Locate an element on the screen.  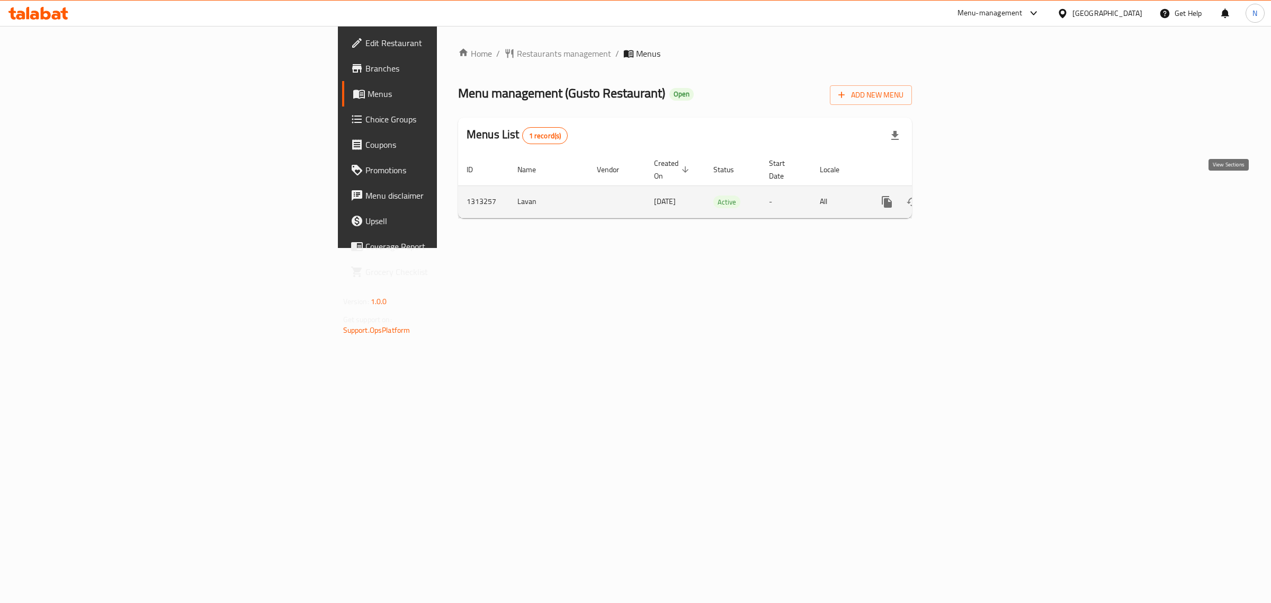
div: Total records count is located at coordinates (545, 136).